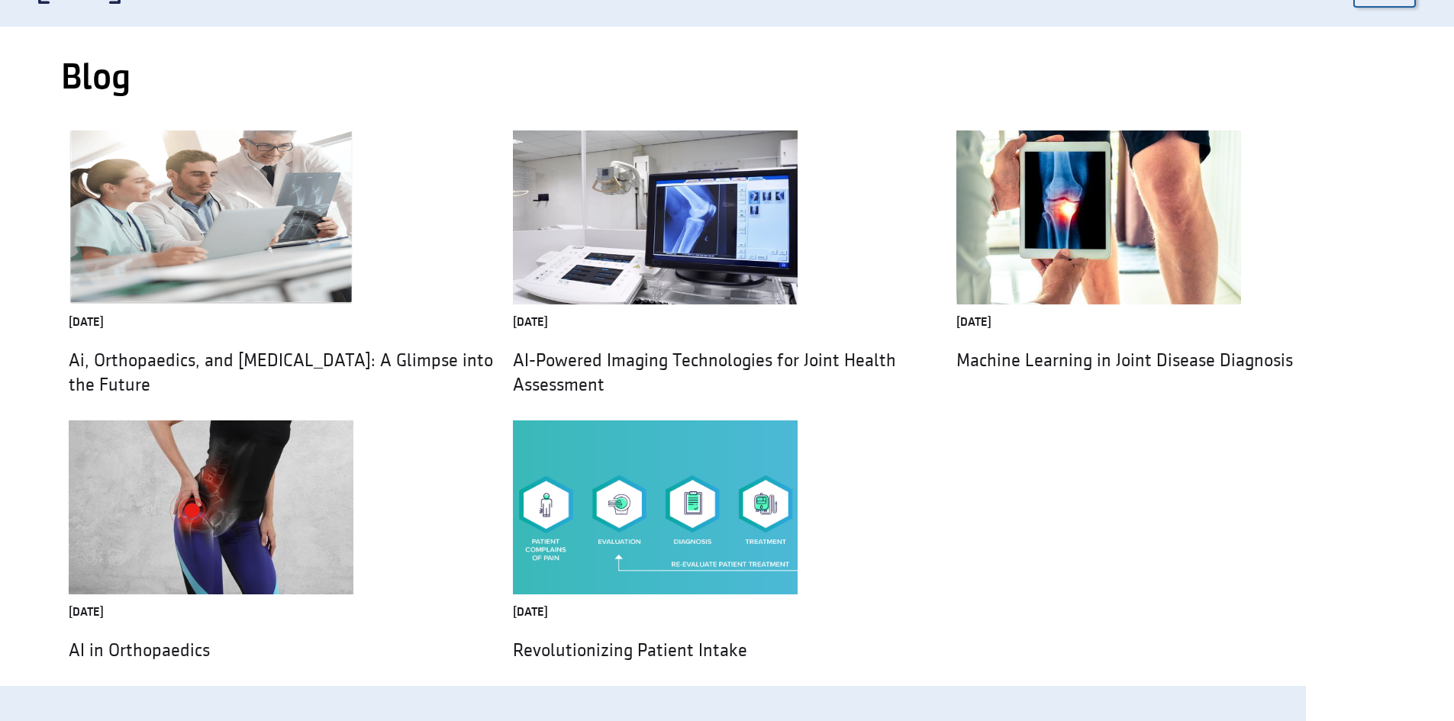  What do you see at coordinates (728, 373) in the screenshot?
I see `a: AI-Powered Imaging Technologies for Joint Health Assessment` at bounding box center [728, 373].